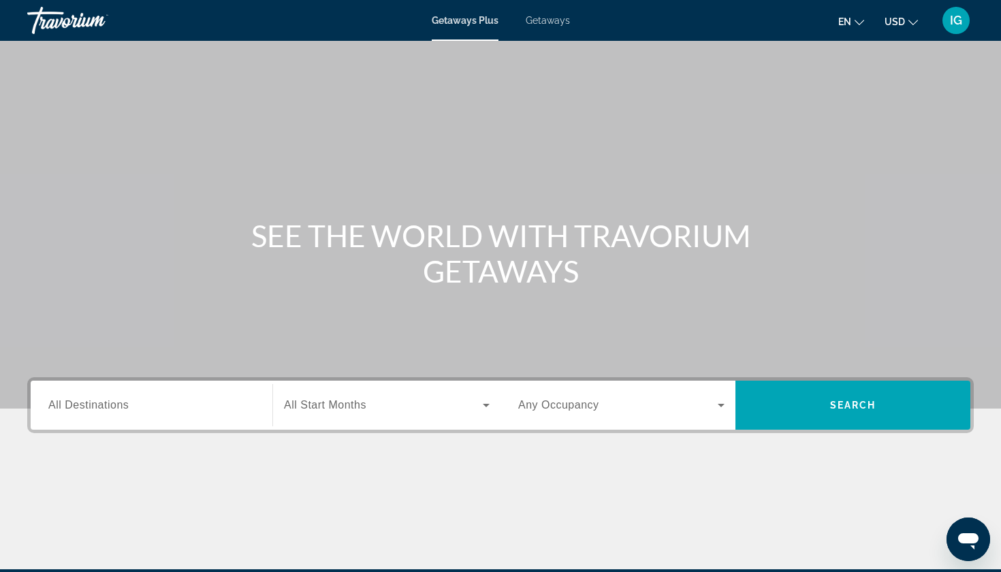 This screenshot has height=572, width=1001. I want to click on span: IG, so click(956, 20).